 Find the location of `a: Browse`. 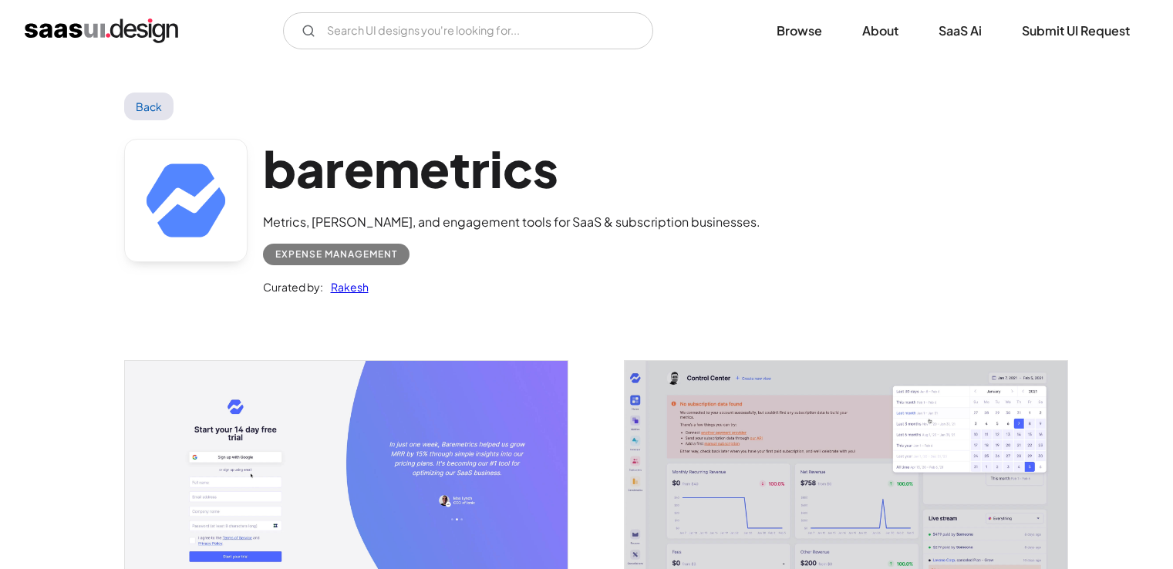

a: Browse is located at coordinates (799, 31).